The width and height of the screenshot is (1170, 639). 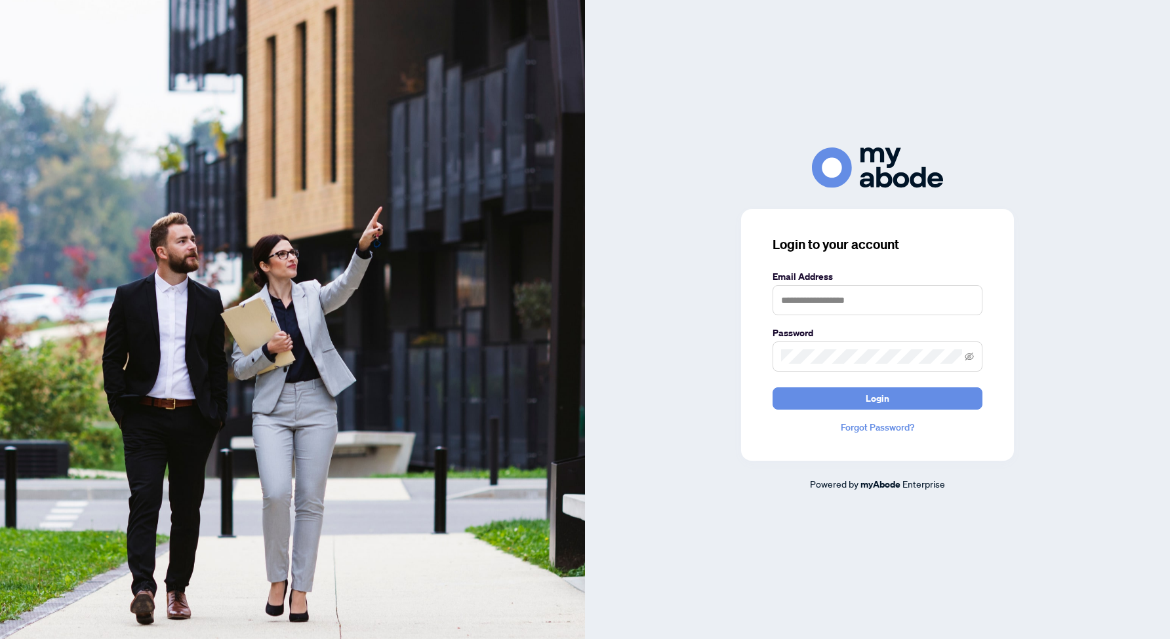 What do you see at coordinates (878, 399) in the screenshot?
I see `span: Login` at bounding box center [878, 399].